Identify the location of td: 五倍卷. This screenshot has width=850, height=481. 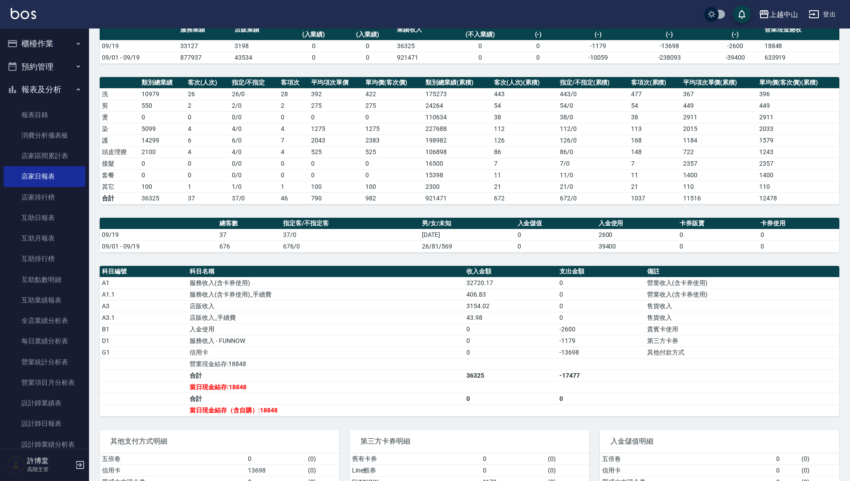
(173, 459).